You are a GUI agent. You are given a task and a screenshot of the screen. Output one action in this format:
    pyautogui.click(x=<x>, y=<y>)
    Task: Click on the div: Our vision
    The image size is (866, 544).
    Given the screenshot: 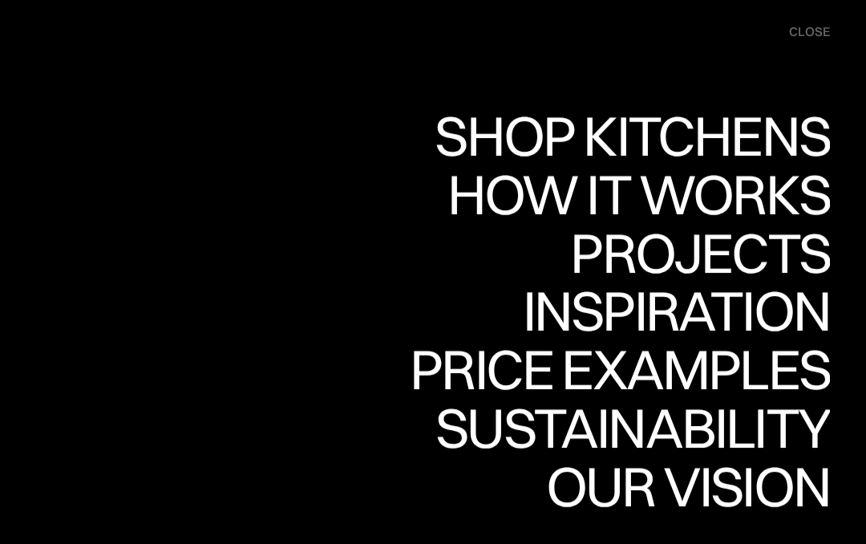 What is the action you would take?
    pyautogui.click(x=681, y=486)
    